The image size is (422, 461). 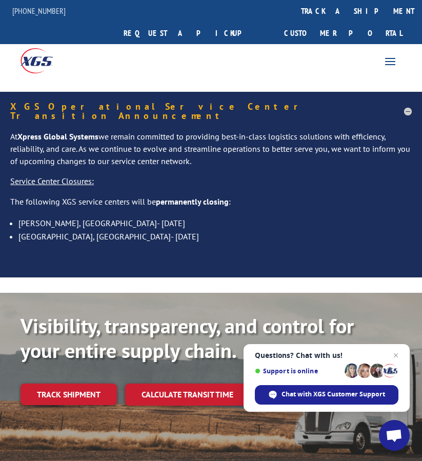 I want to click on span: Support is online, so click(x=298, y=371).